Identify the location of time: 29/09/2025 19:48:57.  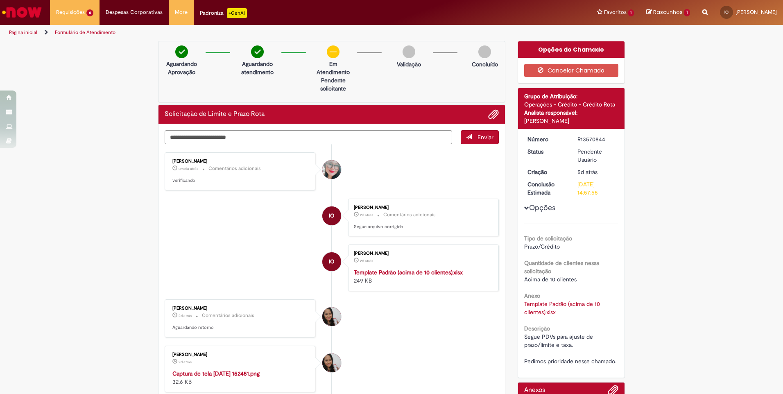
(188, 169).